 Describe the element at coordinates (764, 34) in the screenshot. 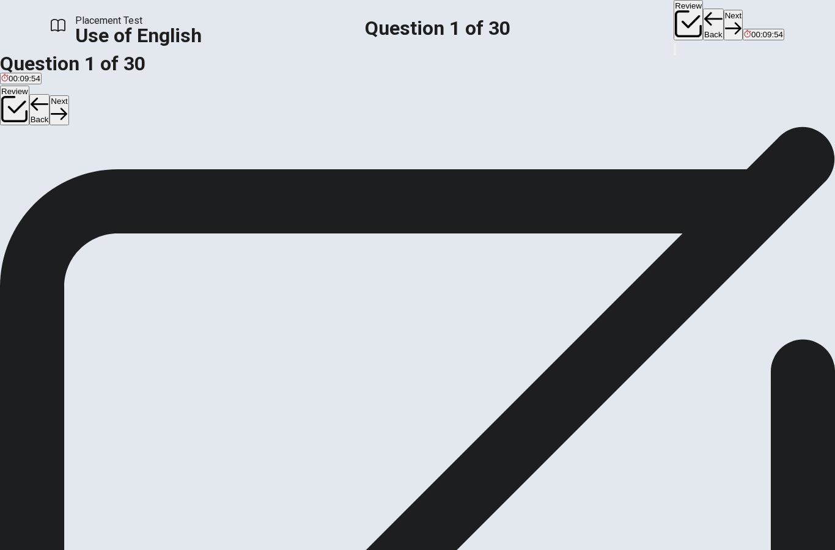

I see `button: 00:09:54` at that location.